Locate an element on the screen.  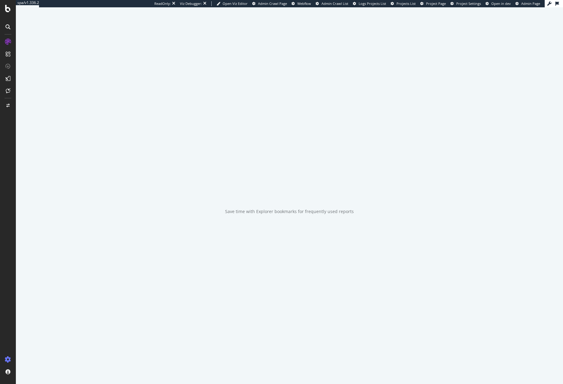
a: Project Settings is located at coordinates (466, 4).